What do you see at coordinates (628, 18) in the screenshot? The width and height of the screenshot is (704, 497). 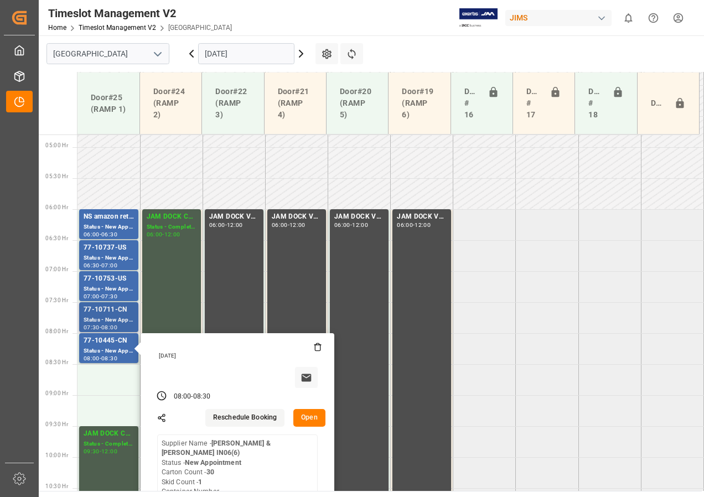 I see `button: show 0 new notifications` at bounding box center [628, 18].